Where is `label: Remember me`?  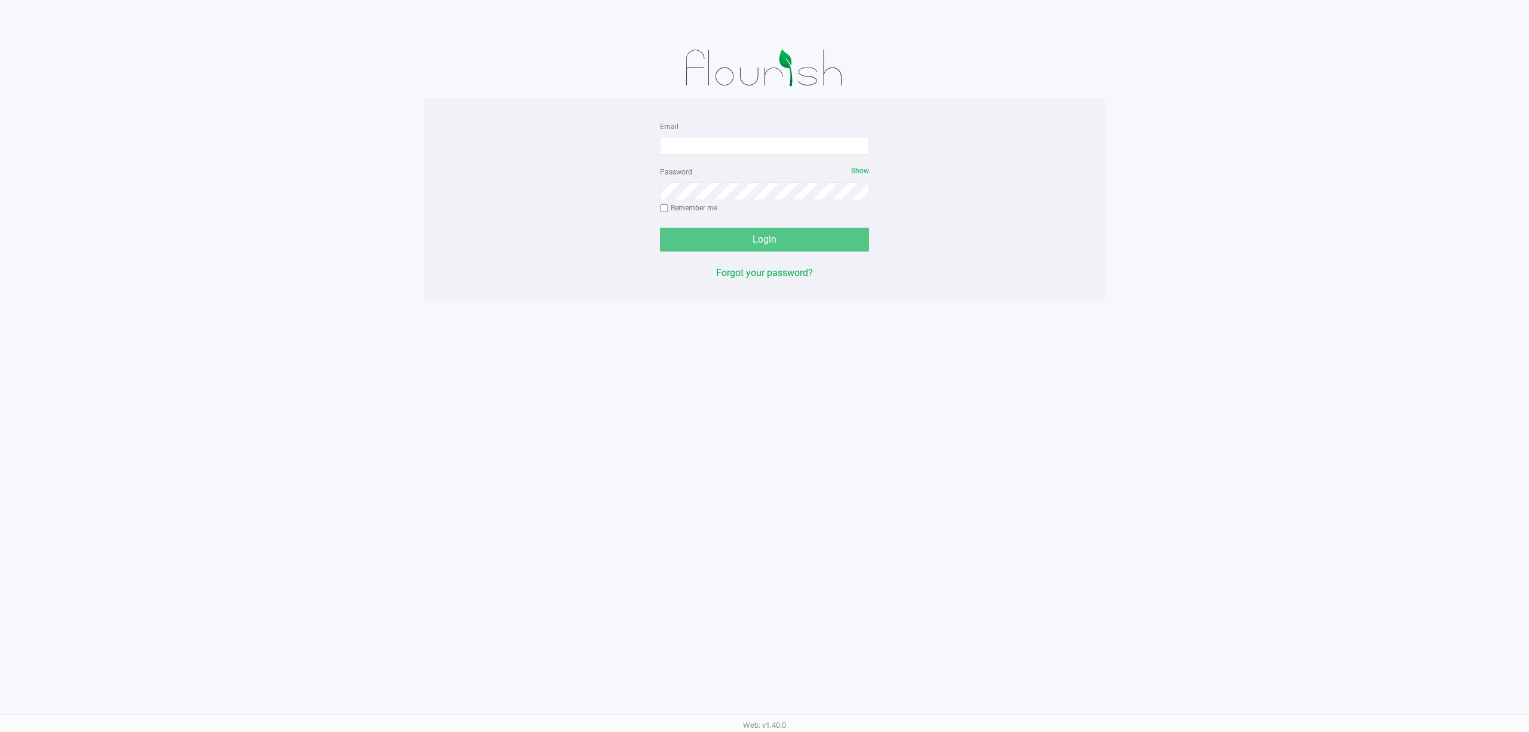 label: Remember me is located at coordinates (689, 208).